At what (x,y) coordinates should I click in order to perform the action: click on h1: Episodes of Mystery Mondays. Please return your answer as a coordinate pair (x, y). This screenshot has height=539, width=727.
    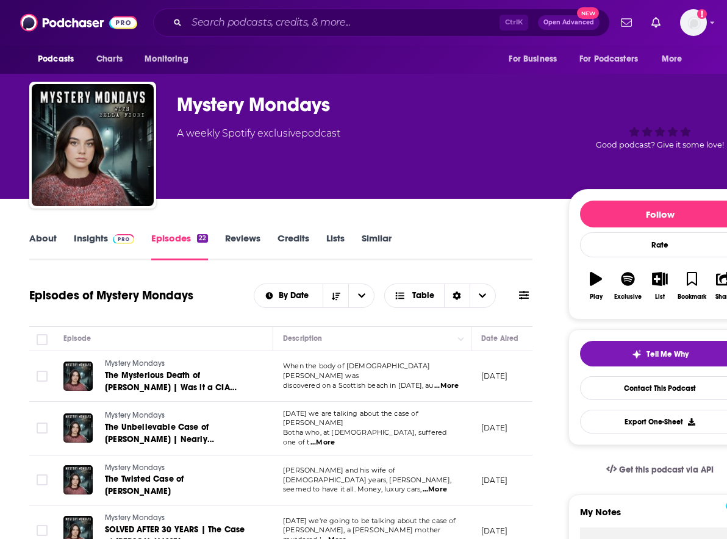
    Looking at the image, I should click on (111, 295).